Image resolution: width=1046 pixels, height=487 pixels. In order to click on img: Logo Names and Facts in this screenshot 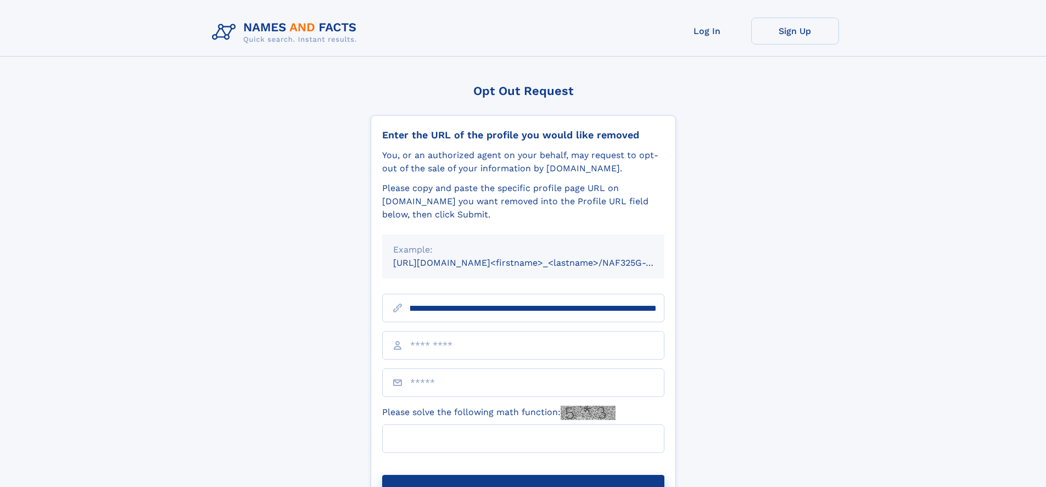, I will do `click(287, 32)`.